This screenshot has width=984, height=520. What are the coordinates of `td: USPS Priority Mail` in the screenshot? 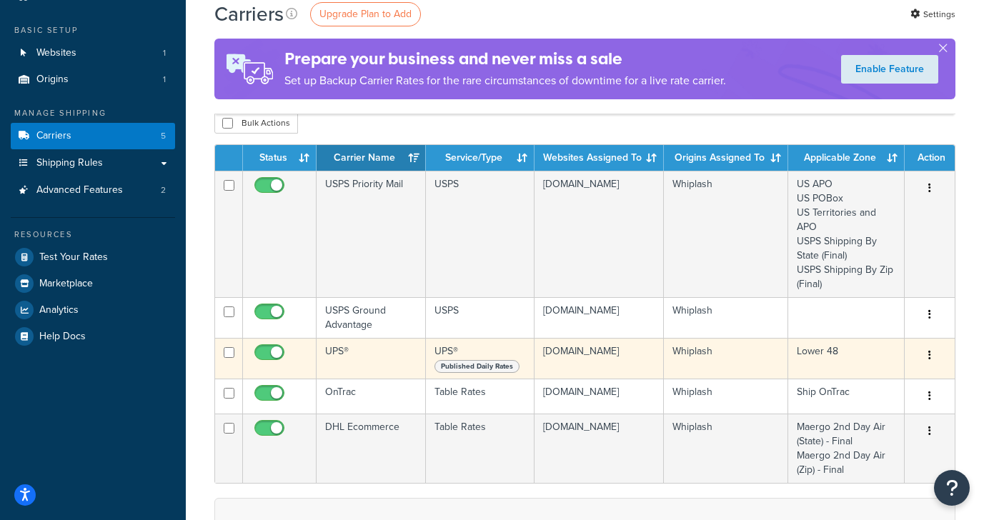 It's located at (371, 234).